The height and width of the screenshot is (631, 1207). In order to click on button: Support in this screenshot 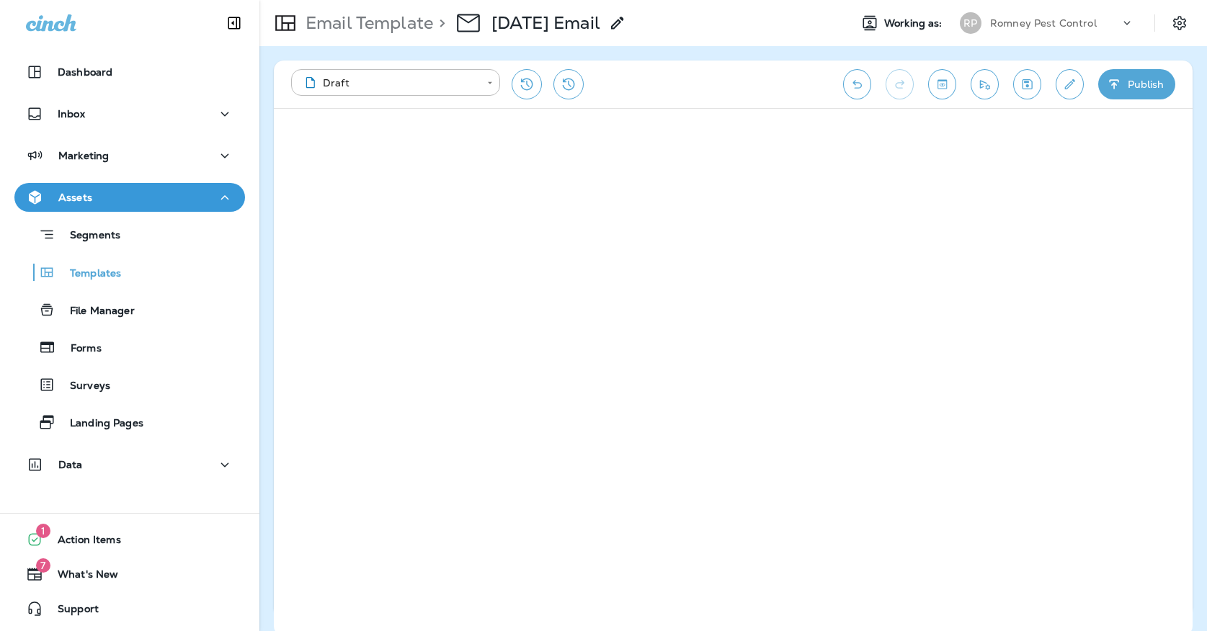, I will do `click(130, 609)`.